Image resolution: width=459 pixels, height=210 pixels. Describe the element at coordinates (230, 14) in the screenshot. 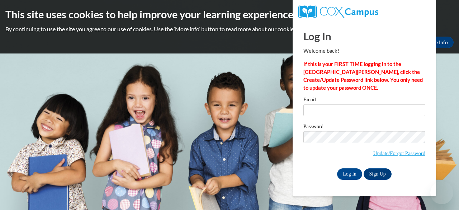

I see `h2: This site uses cookies to help improve your learning experience.` at that location.